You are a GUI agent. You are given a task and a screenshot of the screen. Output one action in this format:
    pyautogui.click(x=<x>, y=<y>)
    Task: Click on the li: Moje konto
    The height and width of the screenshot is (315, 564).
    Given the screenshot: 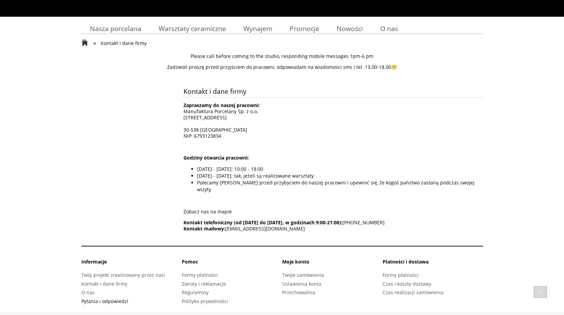 What is the action you would take?
    pyautogui.click(x=332, y=264)
    